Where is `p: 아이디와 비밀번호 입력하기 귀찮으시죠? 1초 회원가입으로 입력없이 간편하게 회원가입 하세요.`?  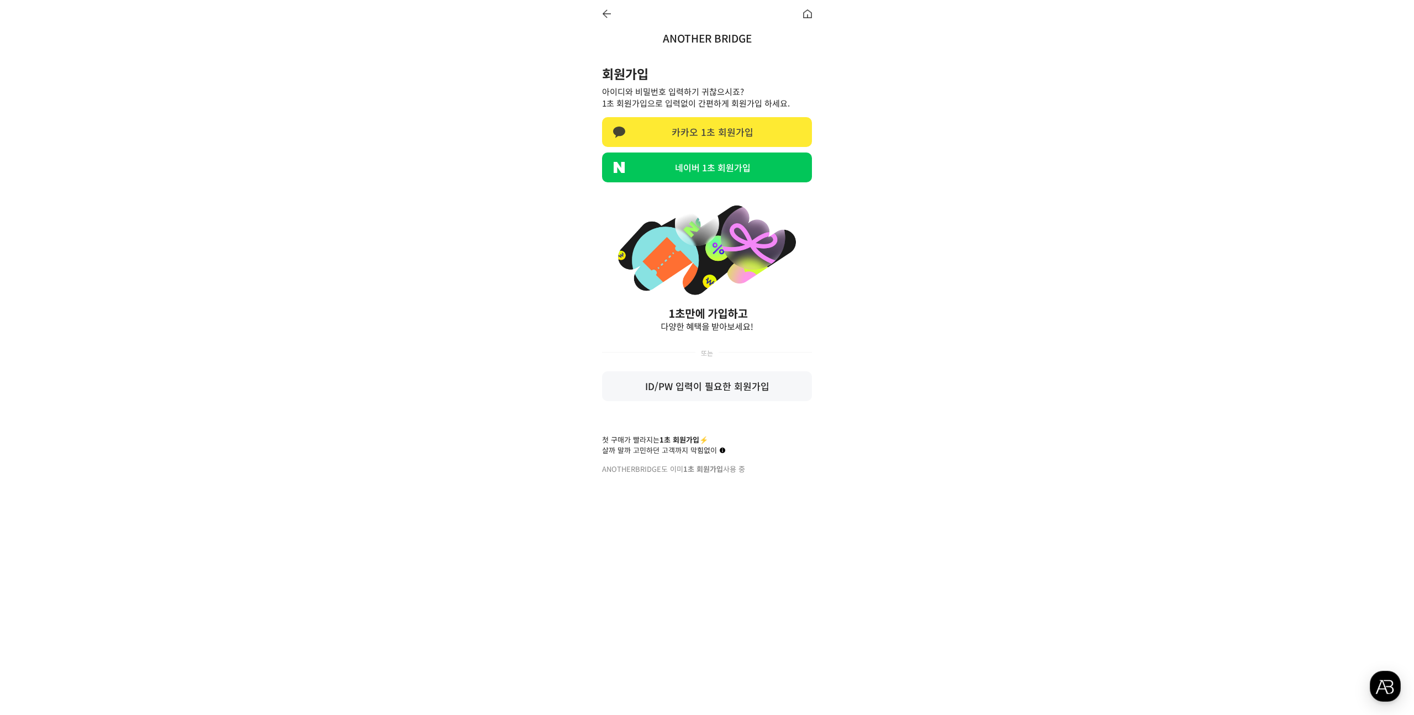
p: 아이디와 비밀번호 입력하기 귀찮으시죠? 1초 회원가입으로 입력없이 간편하게 회원가입 하세요. is located at coordinates (707, 97).